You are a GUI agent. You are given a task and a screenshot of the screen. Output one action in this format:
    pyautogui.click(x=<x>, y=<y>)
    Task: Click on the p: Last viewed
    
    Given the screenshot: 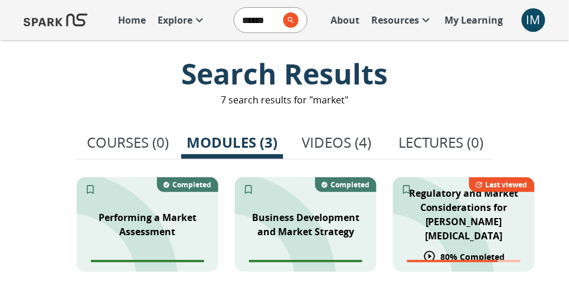 What is the action you would take?
    pyautogui.click(x=506, y=184)
    